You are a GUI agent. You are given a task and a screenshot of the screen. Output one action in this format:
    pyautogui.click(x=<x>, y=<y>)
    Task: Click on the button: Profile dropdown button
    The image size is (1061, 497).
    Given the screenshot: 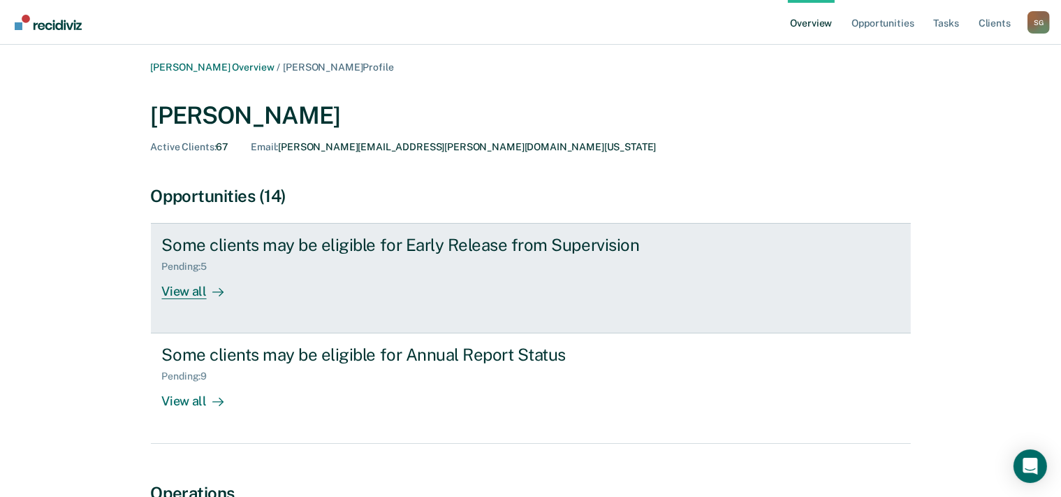 What is the action you would take?
    pyautogui.click(x=1038, y=22)
    